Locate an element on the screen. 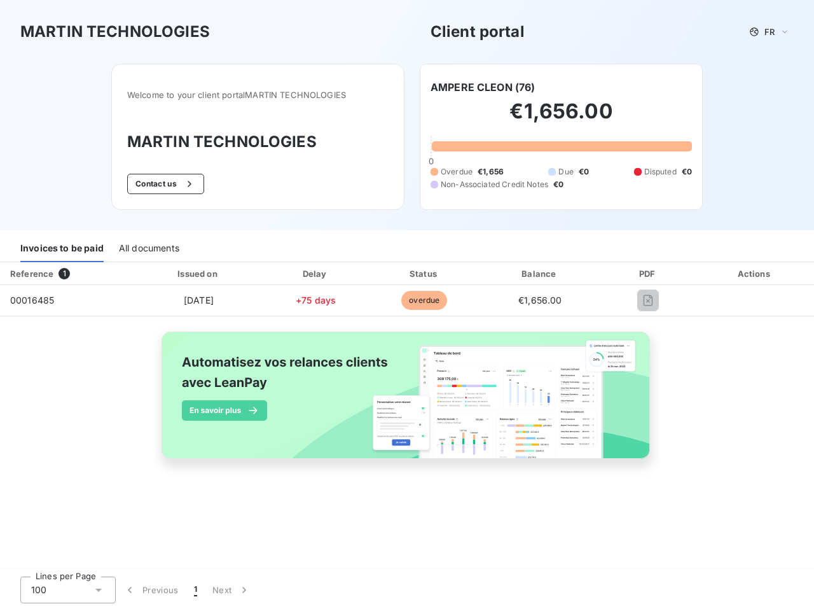 The image size is (814, 611). div: PDF is located at coordinates (648, 274).